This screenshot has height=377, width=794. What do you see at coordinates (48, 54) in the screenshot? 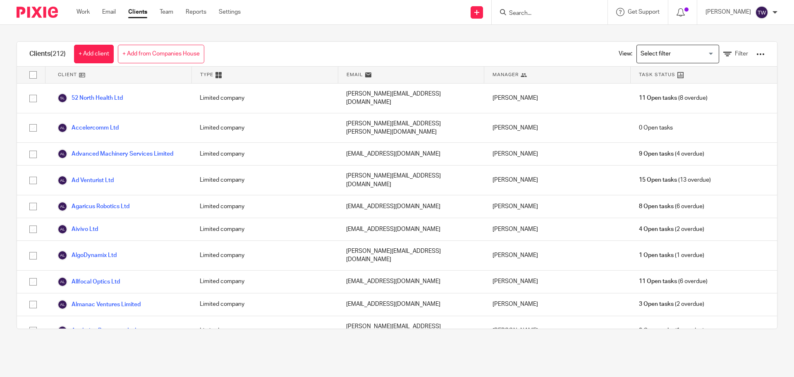
I see `h1: Clients` at bounding box center [48, 54].